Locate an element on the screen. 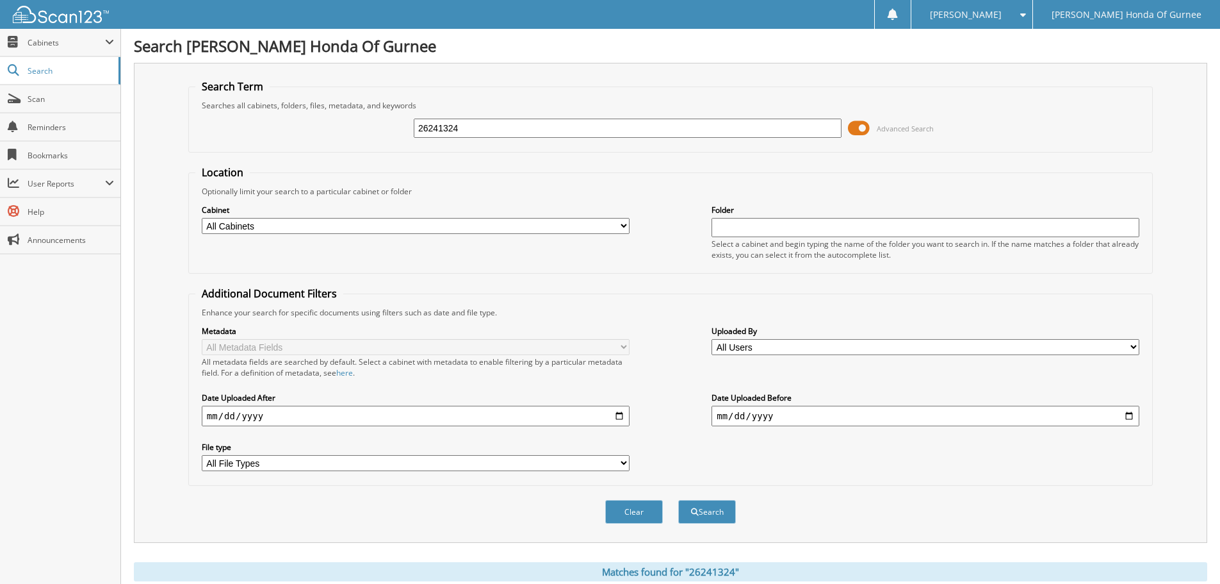  label: Date Uploaded After is located at coordinates (416, 397).